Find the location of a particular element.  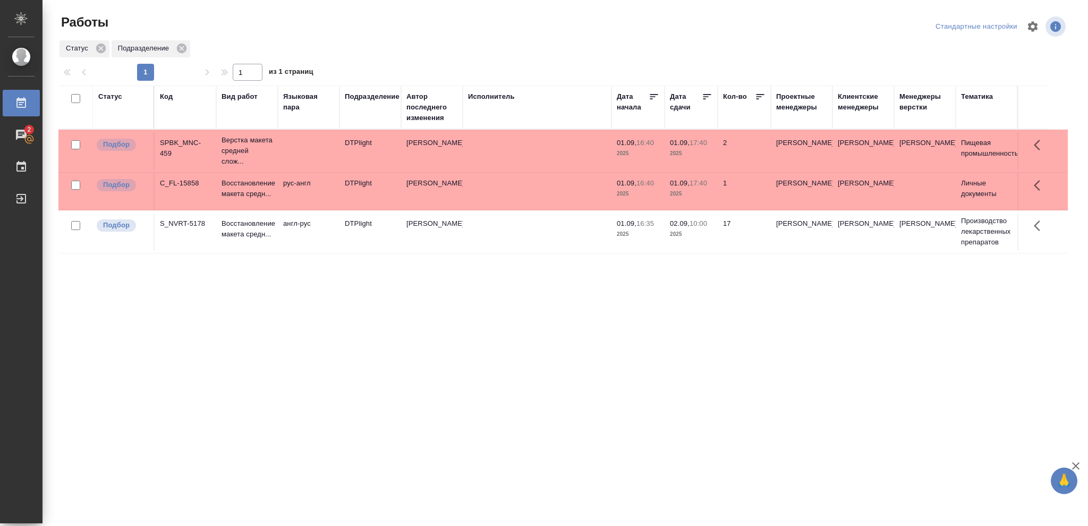

div: Вид работ is located at coordinates (240, 97).